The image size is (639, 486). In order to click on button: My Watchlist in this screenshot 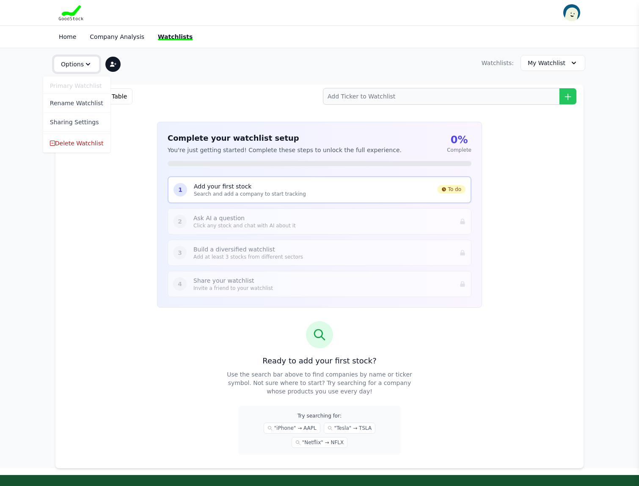, I will do `click(552, 63)`.